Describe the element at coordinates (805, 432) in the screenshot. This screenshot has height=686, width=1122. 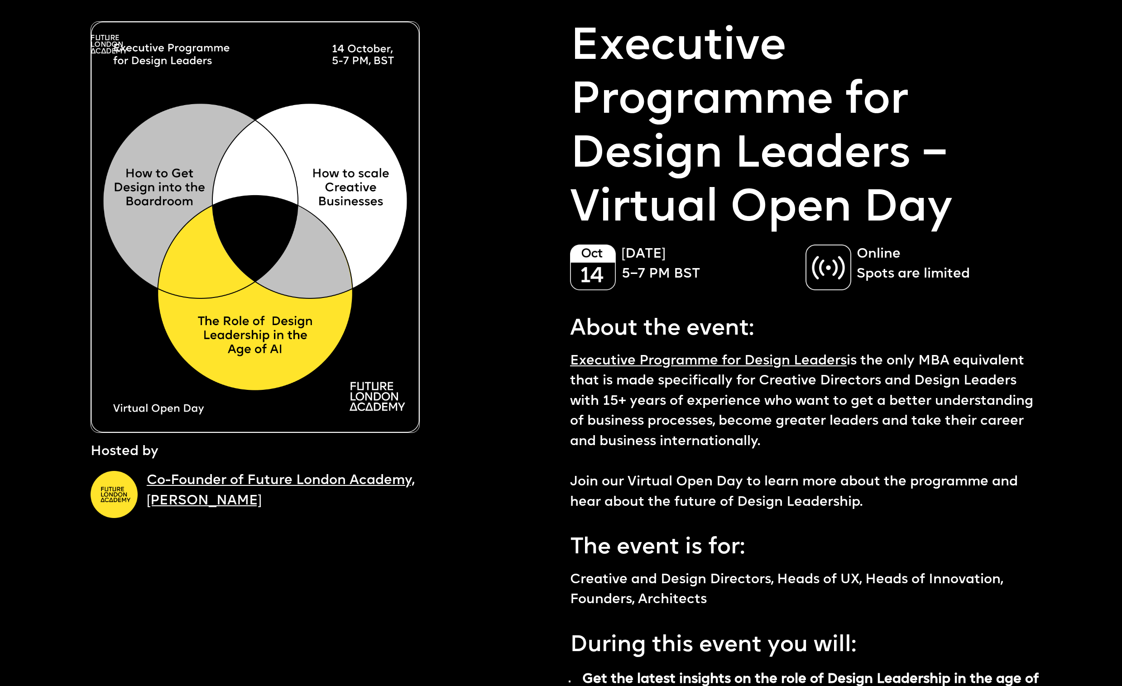
I see `p: is the only MBA equivalent that is made specifically for Creative Directors and Design Leaders wi...` at that location.